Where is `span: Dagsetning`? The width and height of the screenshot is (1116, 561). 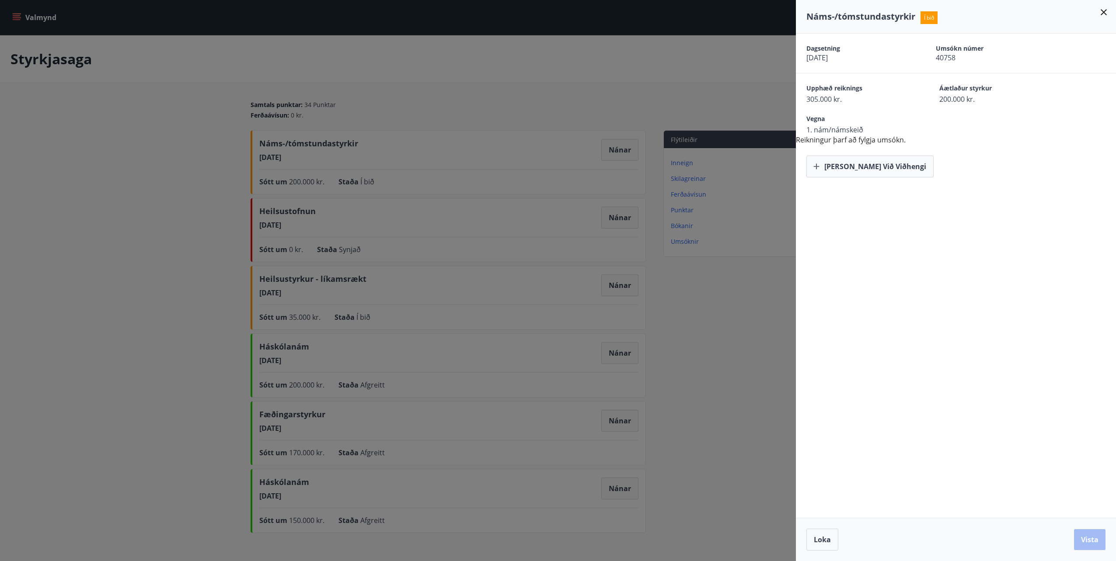 span: Dagsetning is located at coordinates (855, 49).